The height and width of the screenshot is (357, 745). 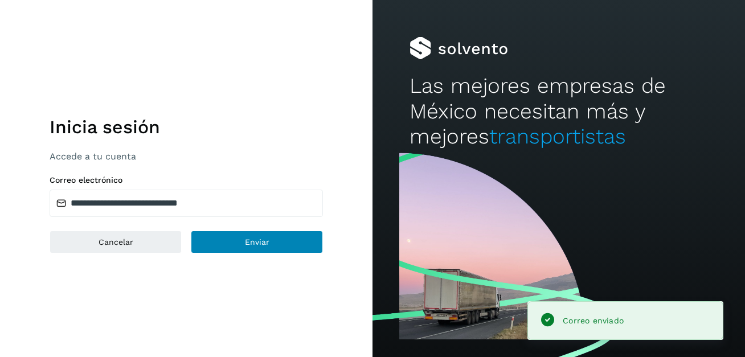 What do you see at coordinates (593, 321) in the screenshot?
I see `span: Correo enviado` at bounding box center [593, 321].